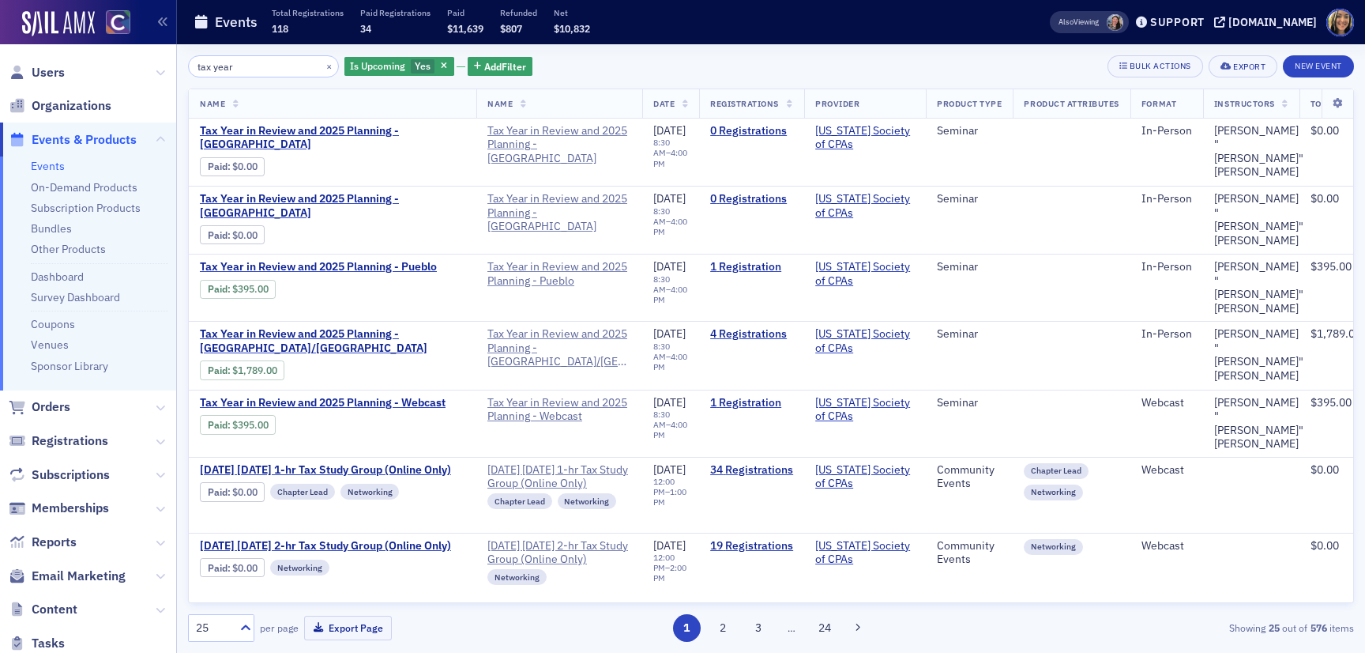 Image resolution: width=1365 pixels, height=653 pixels. I want to click on button: Bulk Actions, so click(1155, 66).